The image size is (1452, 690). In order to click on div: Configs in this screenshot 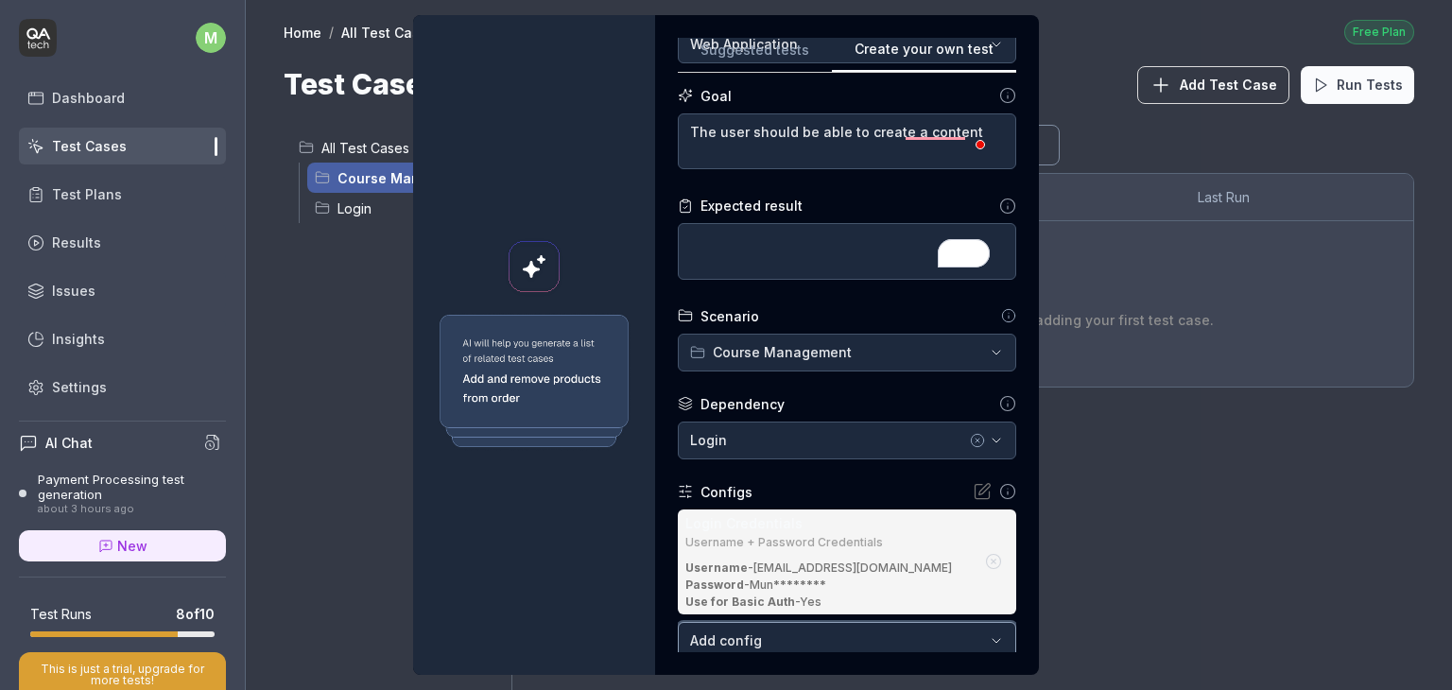, I will do `click(726, 492)`.